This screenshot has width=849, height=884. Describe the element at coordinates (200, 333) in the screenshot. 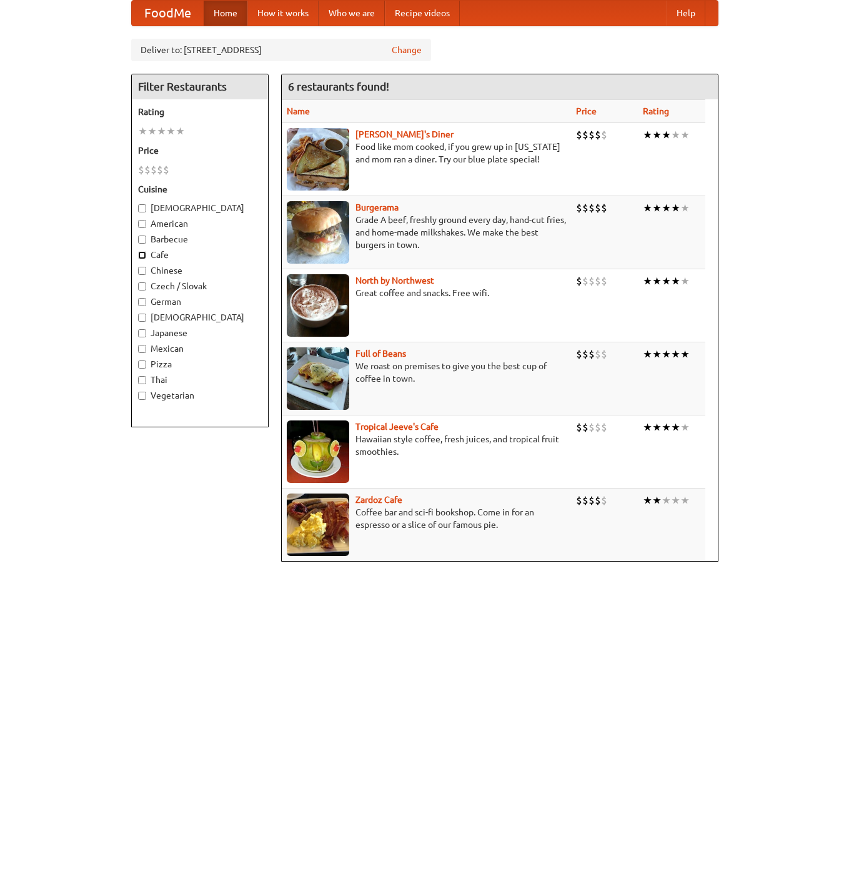

I see `label: Japanese` at that location.